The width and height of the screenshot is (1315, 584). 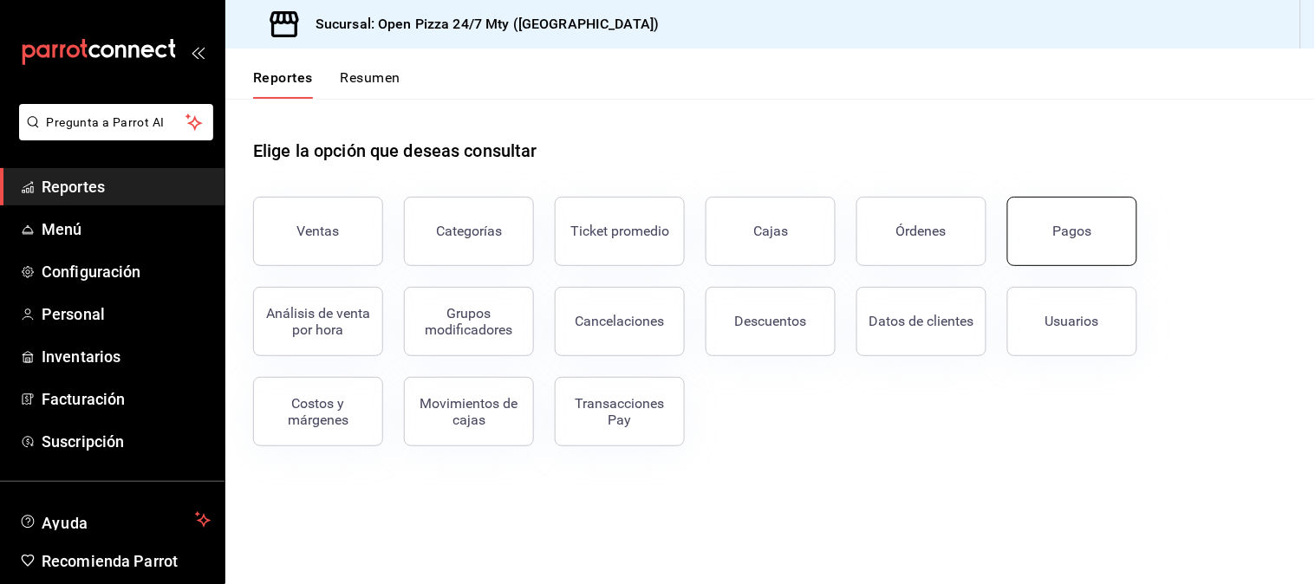 I want to click on button: Costos y márgenes, so click(x=318, y=412).